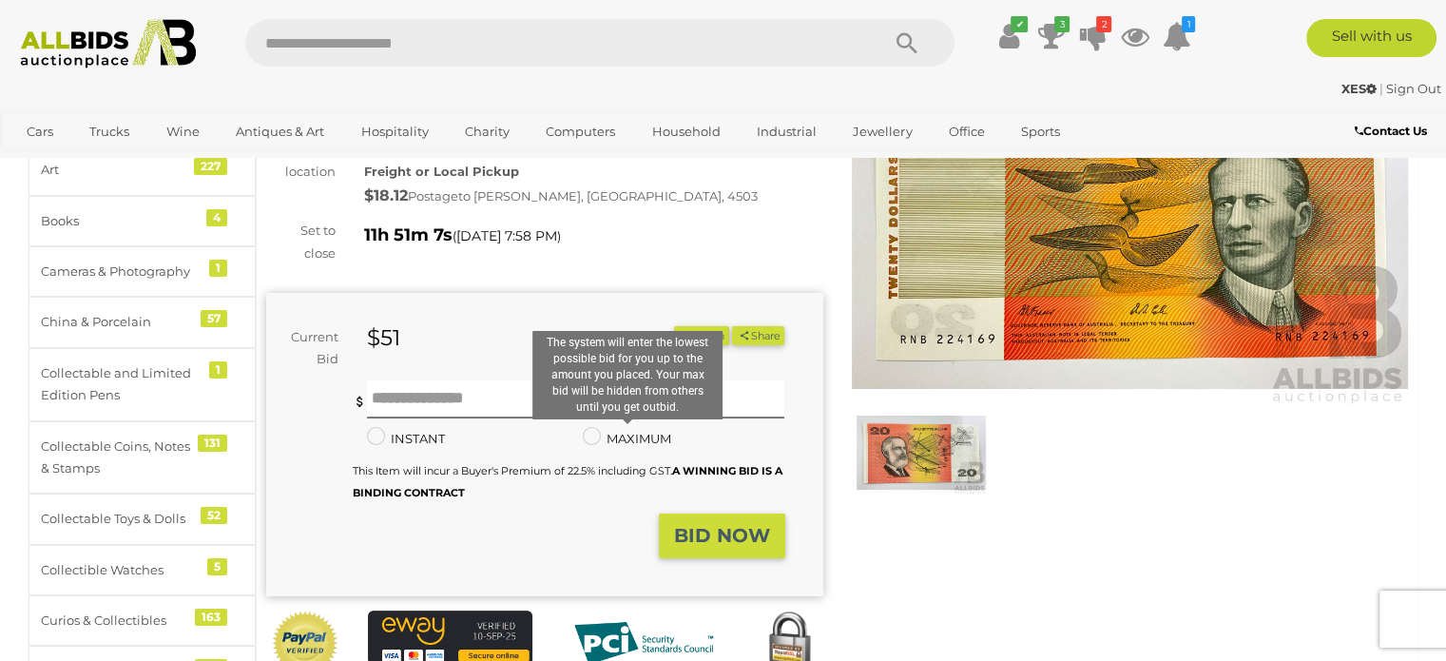 The width and height of the screenshot is (1446, 661). What do you see at coordinates (300, 161) in the screenshot?
I see `div: Item location` at bounding box center [300, 161].